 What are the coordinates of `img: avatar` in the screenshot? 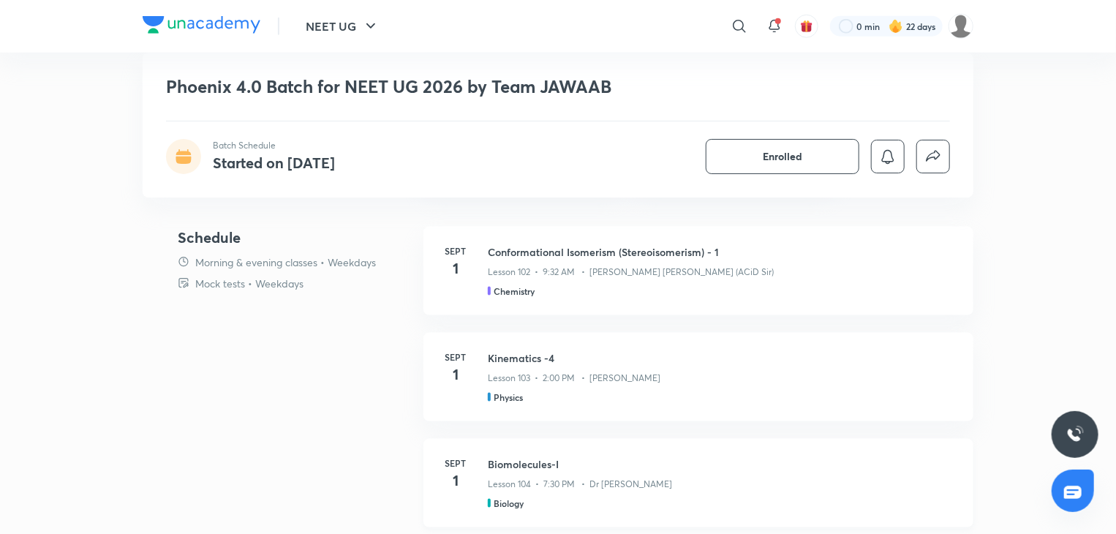 It's located at (806, 26).